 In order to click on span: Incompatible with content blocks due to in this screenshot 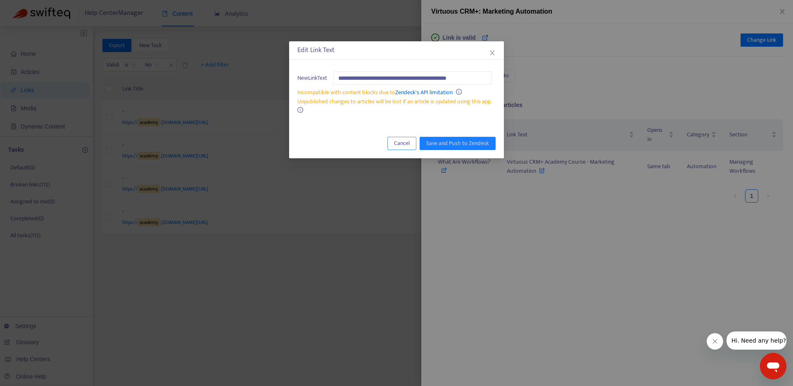, I will do `click(375, 92)`.